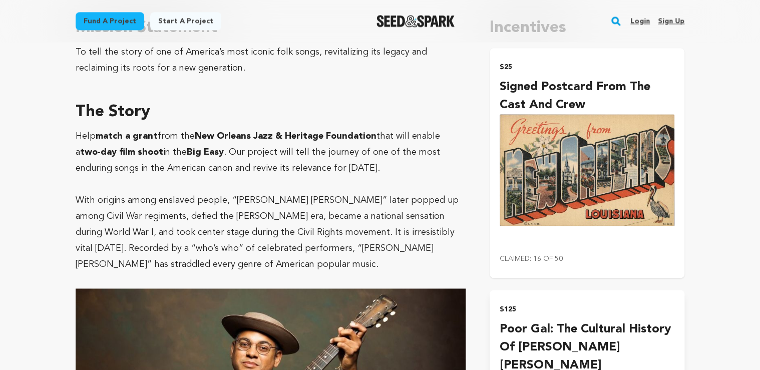 The width and height of the screenshot is (760, 370). What do you see at coordinates (186, 21) in the screenshot?
I see `a: Start a project` at bounding box center [186, 21].